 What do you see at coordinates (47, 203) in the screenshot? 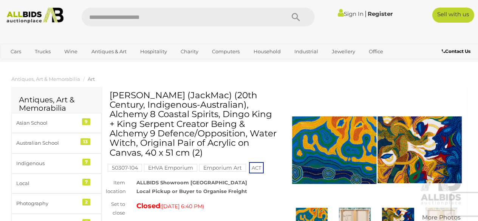
I see `div: Photography` at bounding box center [47, 203].